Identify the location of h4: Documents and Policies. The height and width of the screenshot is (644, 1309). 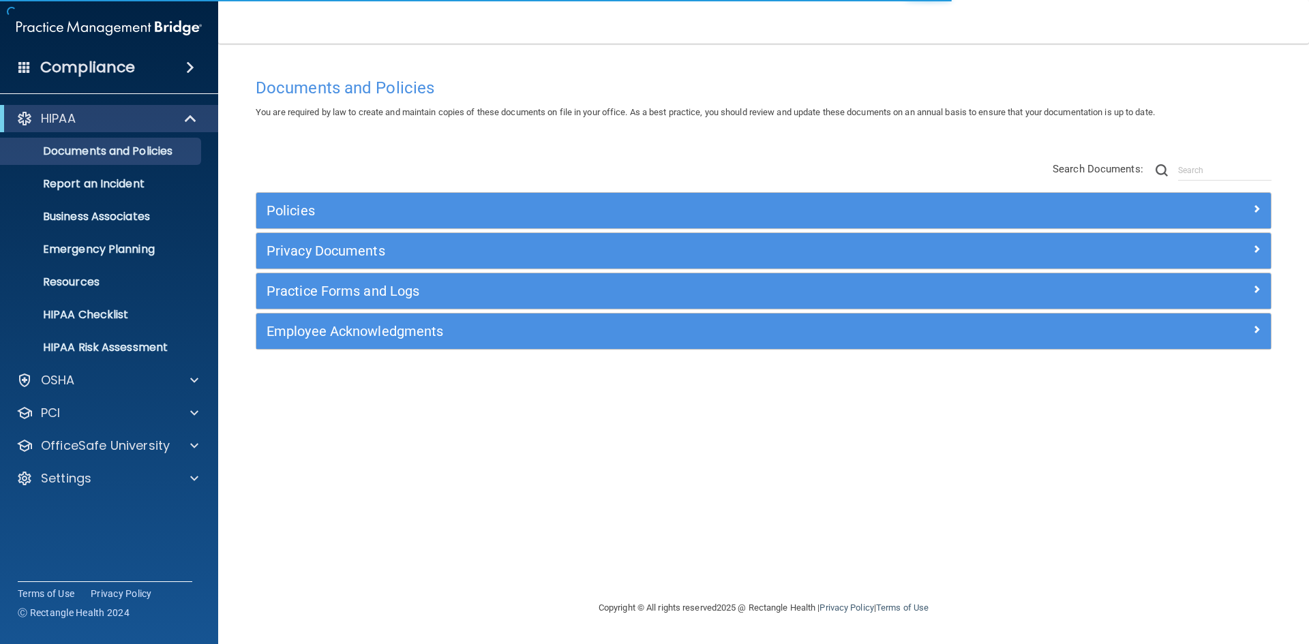
(763, 88).